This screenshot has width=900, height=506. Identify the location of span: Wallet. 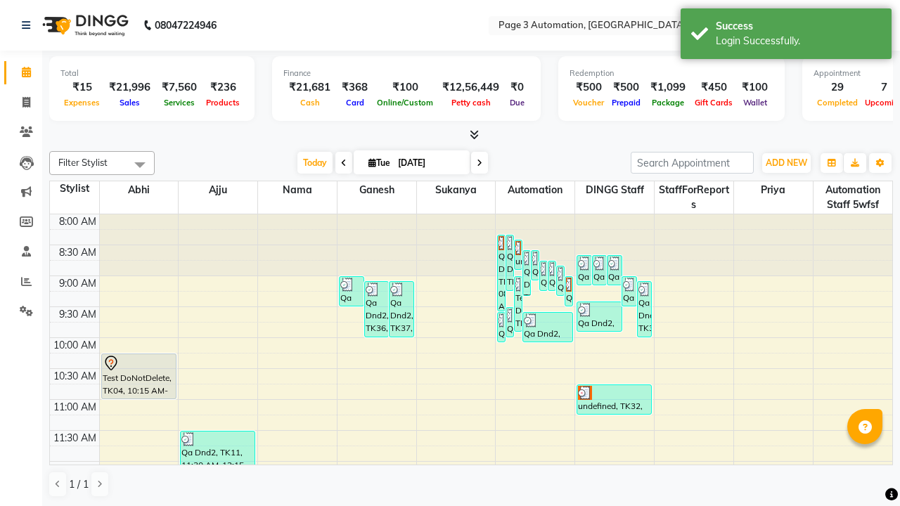
(755, 103).